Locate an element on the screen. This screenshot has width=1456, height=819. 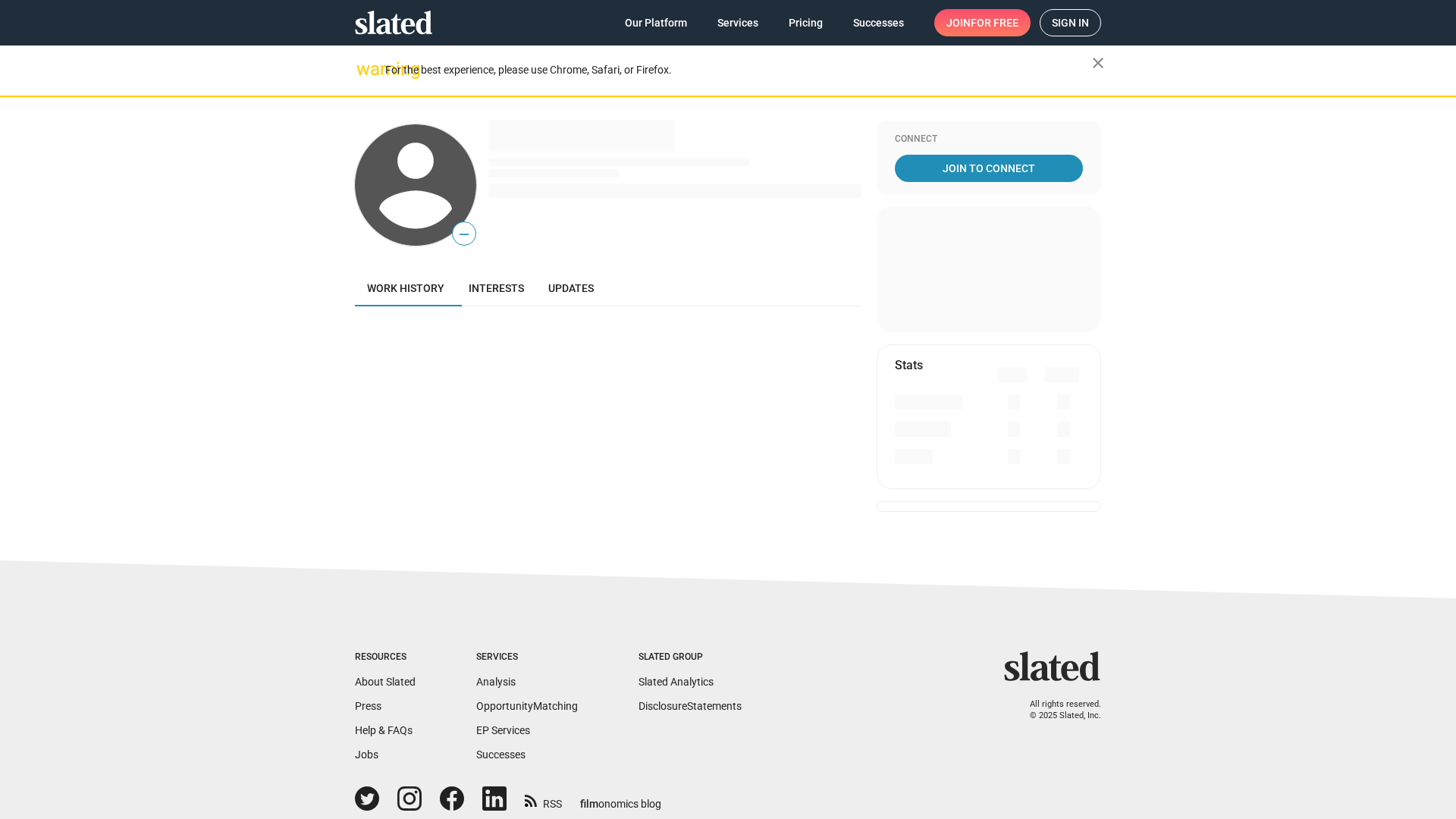
mat-icon: warning is located at coordinates (365, 69).